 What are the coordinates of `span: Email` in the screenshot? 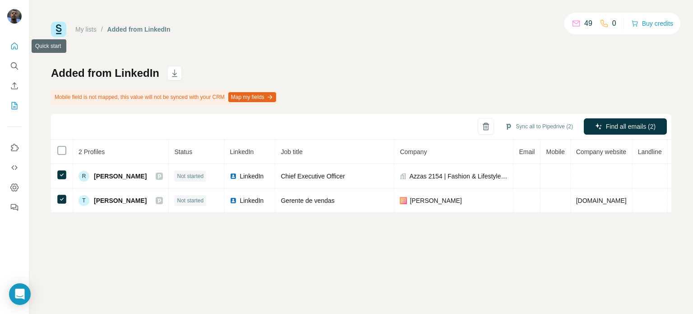 It's located at (527, 152).